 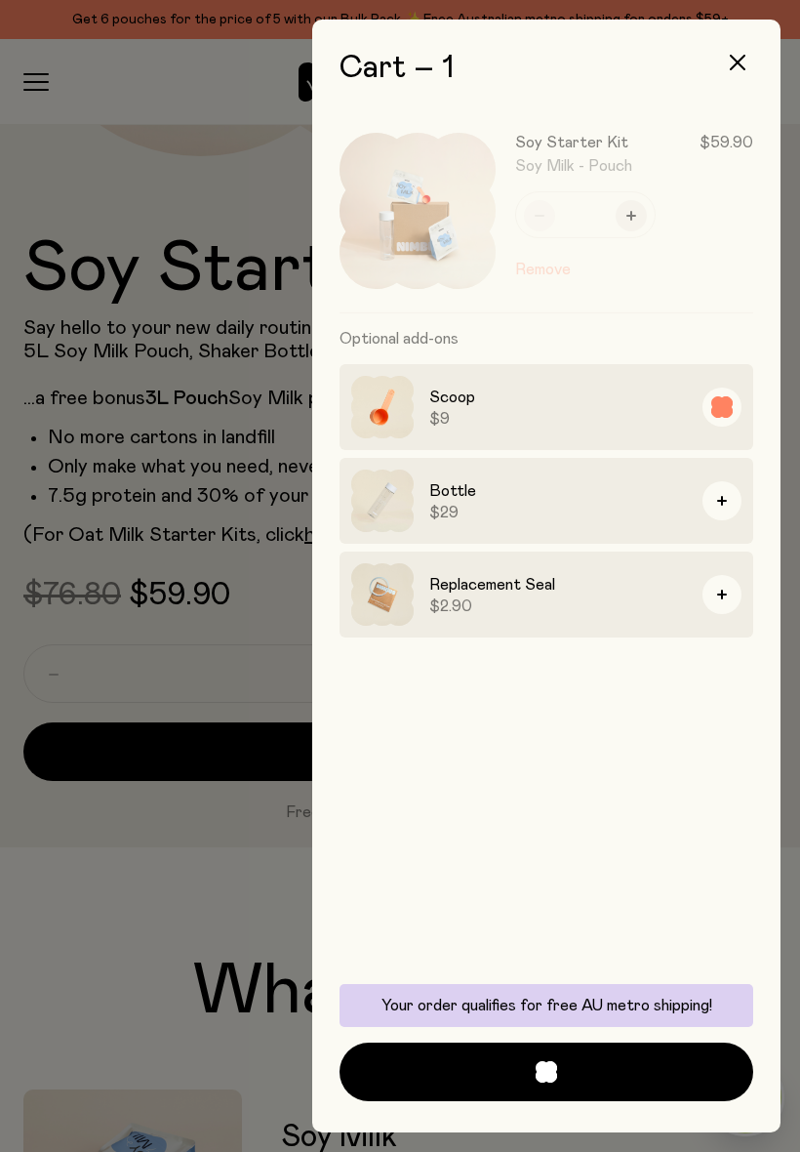 What do you see at coordinates (547, 1005) in the screenshot?
I see `p: Your order qualifies for free AU metro shipping!` at bounding box center [547, 1005].